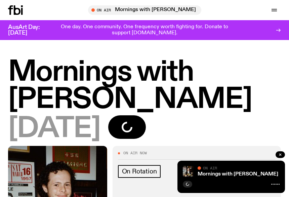 This screenshot has height=197, width=289. I want to click on span: On Air Now, so click(135, 153).